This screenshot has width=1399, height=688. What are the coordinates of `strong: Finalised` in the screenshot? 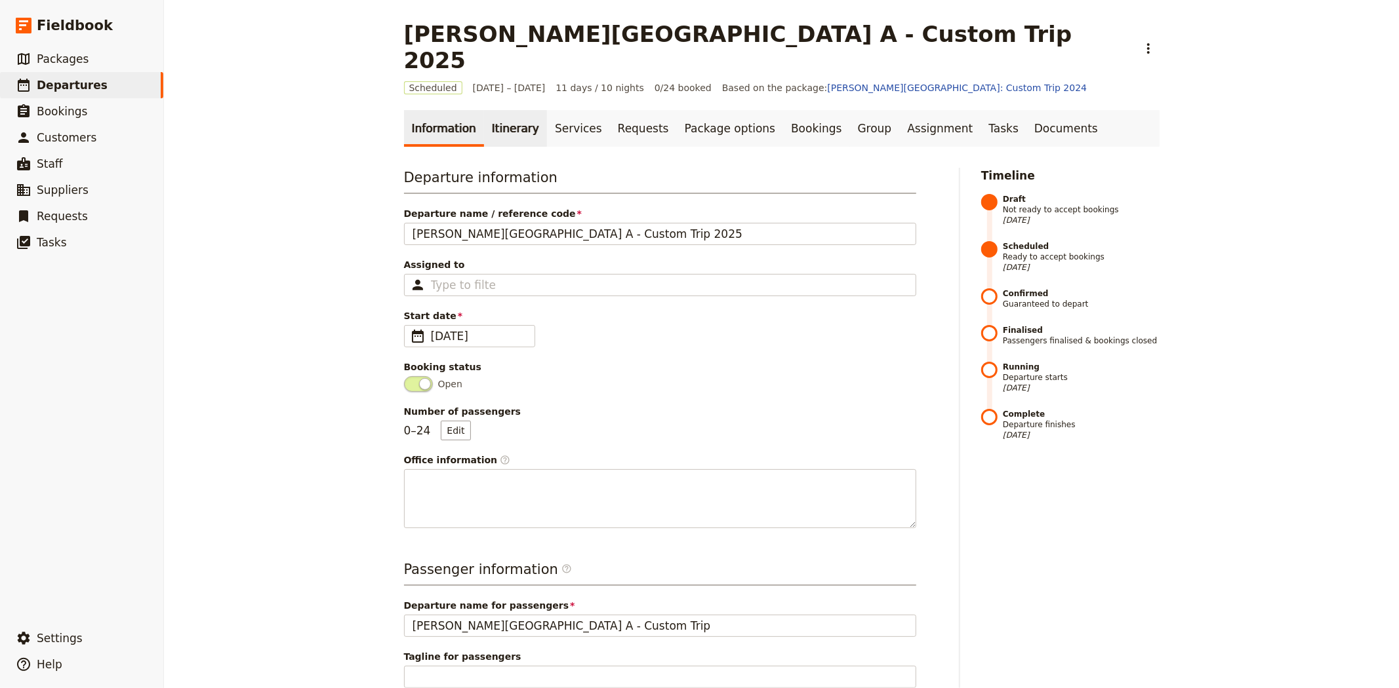 It's located at (1081, 330).